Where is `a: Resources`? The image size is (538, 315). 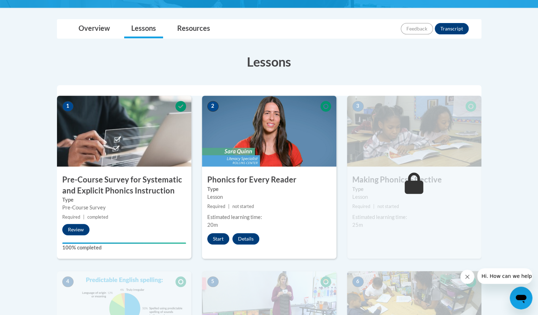 a: Resources is located at coordinates (194, 29).